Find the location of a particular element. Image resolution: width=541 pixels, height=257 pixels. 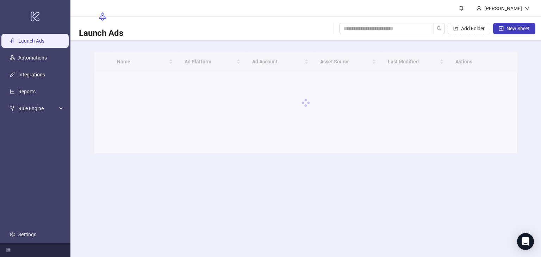

button: Add Folder is located at coordinates (469, 29).